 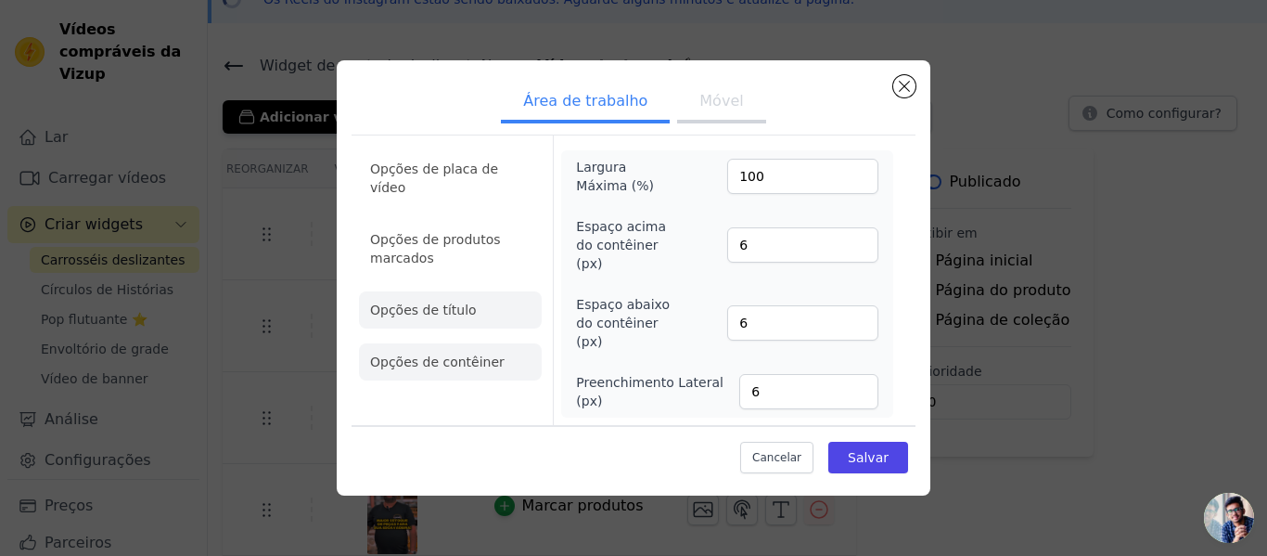 What do you see at coordinates (905, 86) in the screenshot?
I see `button: Fechar modal` at bounding box center [905, 86].